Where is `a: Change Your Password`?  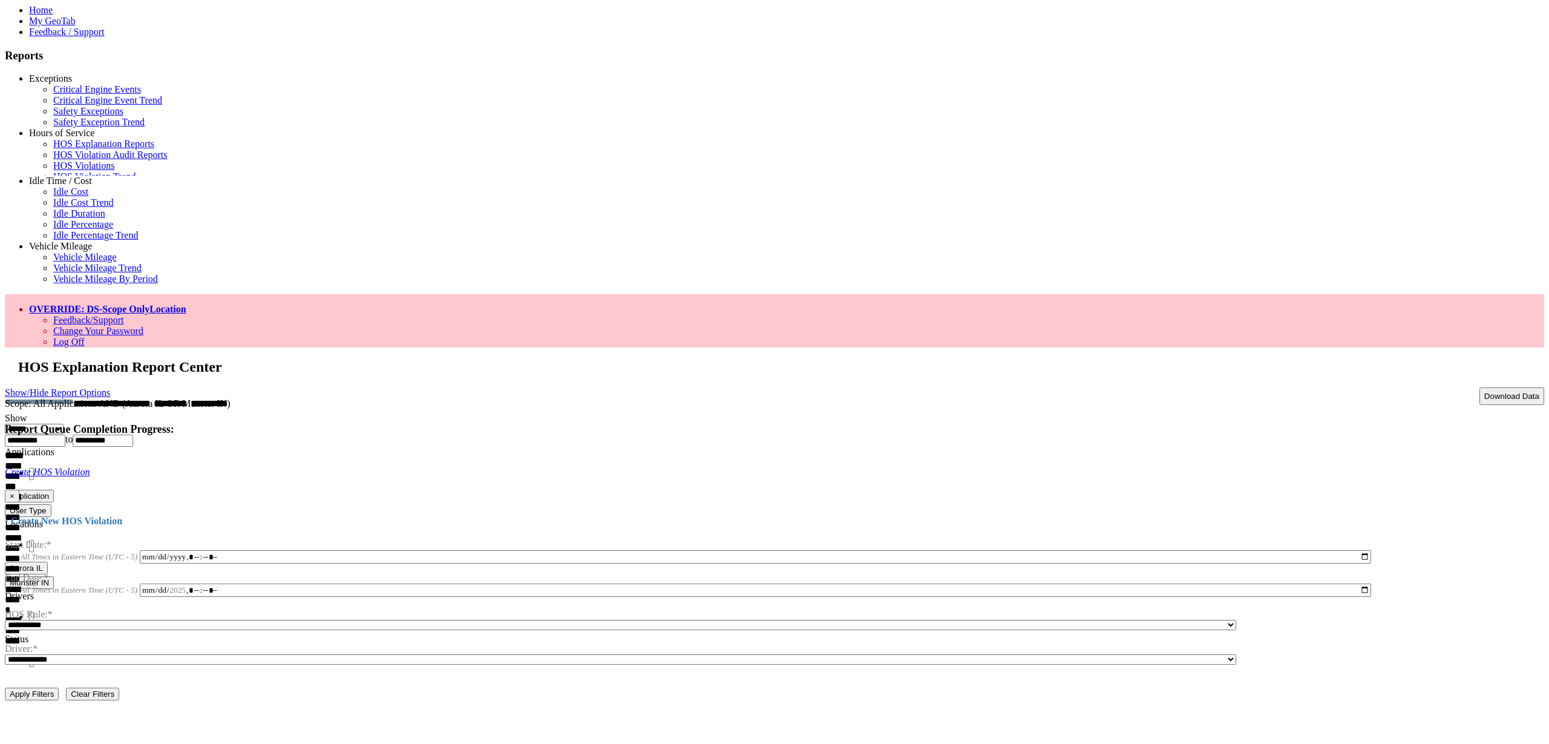
a: Change Your Password is located at coordinates (98, 330).